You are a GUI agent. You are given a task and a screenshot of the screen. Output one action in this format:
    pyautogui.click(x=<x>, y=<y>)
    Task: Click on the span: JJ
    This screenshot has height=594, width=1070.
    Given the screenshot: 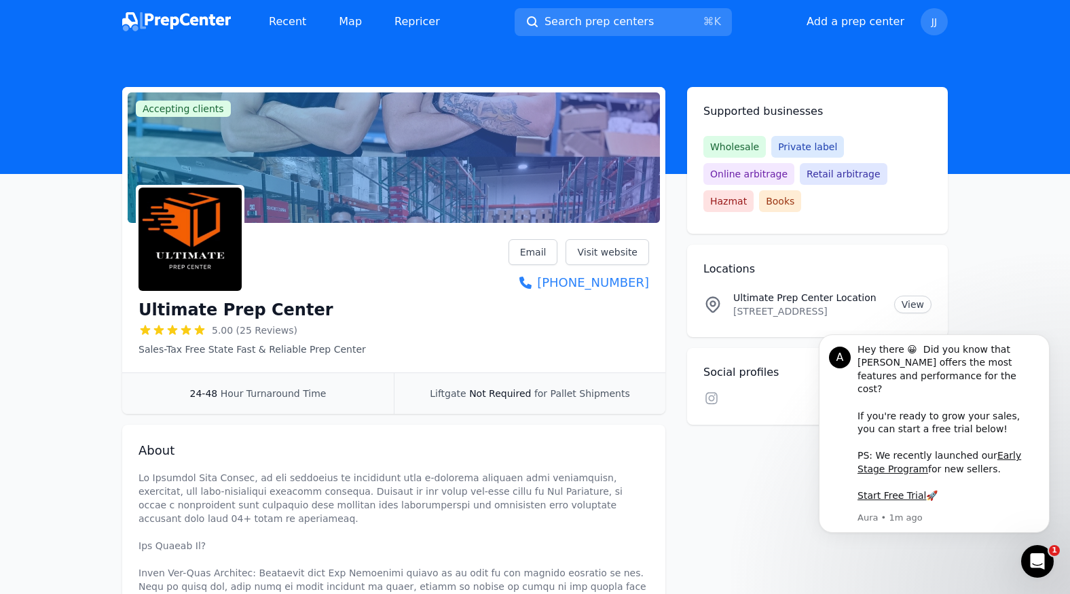 What is the action you would take?
    pyautogui.click(x=935, y=22)
    